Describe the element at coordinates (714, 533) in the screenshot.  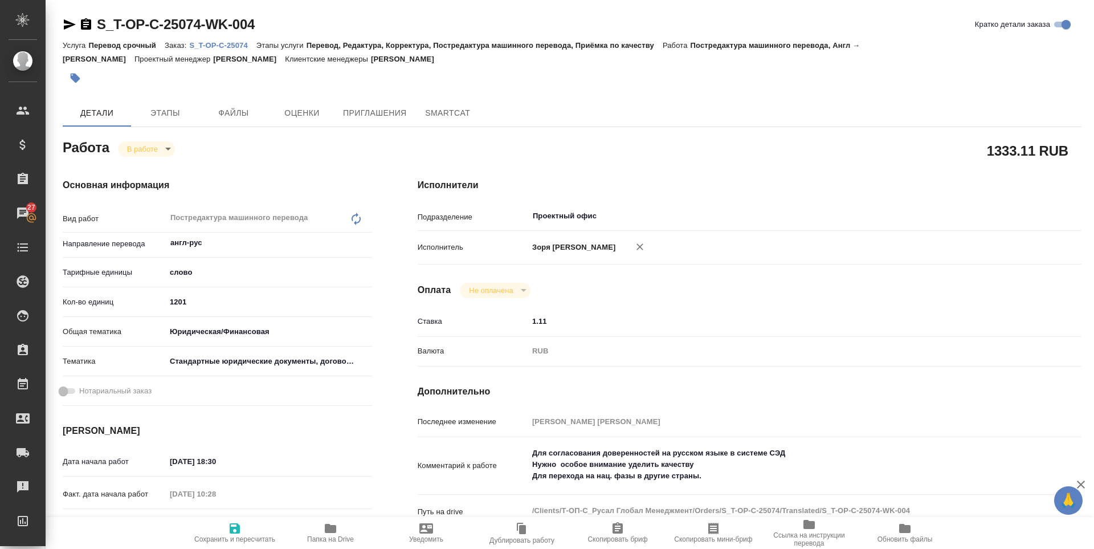
I see `button: Скопировать мини-бриф` at that location.